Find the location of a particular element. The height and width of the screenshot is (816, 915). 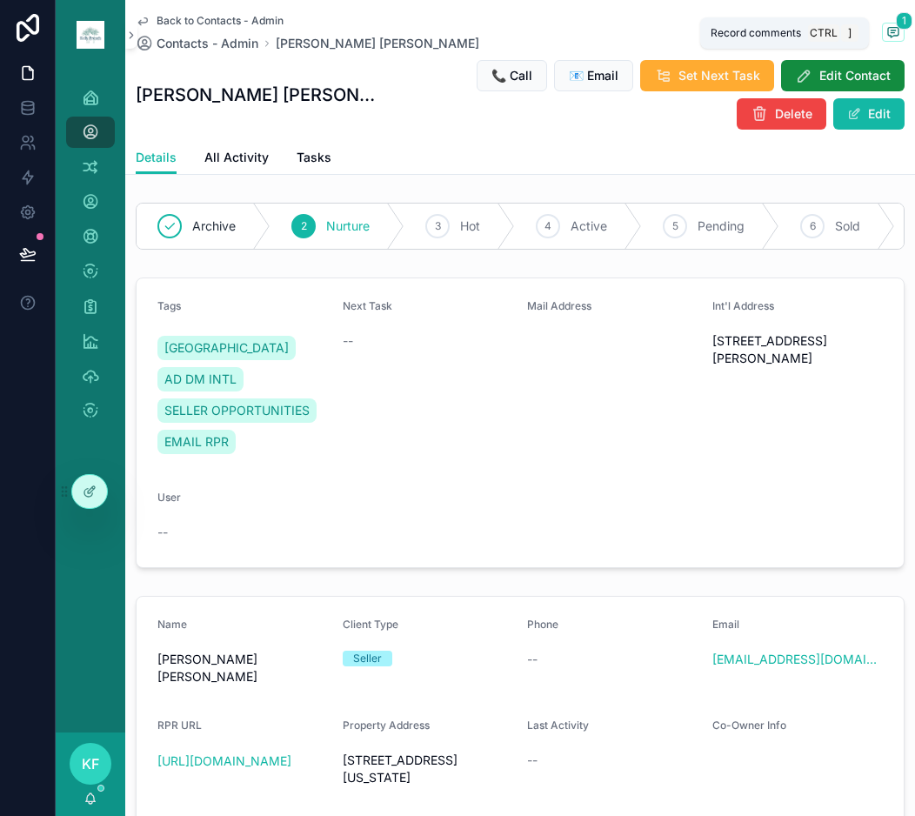

a: All Activity is located at coordinates (237, 159).